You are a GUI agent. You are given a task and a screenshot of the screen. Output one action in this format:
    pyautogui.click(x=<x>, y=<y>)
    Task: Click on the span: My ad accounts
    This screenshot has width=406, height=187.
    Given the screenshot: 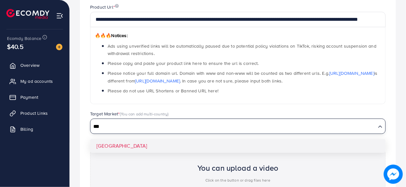 What is the action you would take?
    pyautogui.click(x=37, y=81)
    